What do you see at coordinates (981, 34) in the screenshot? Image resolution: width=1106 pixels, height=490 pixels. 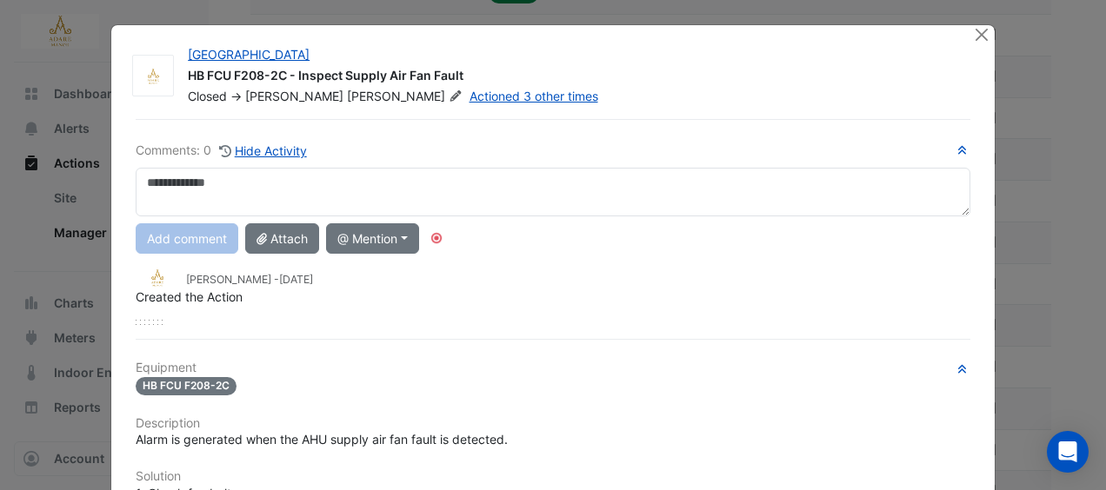 I see `button: Close` at bounding box center [981, 34].